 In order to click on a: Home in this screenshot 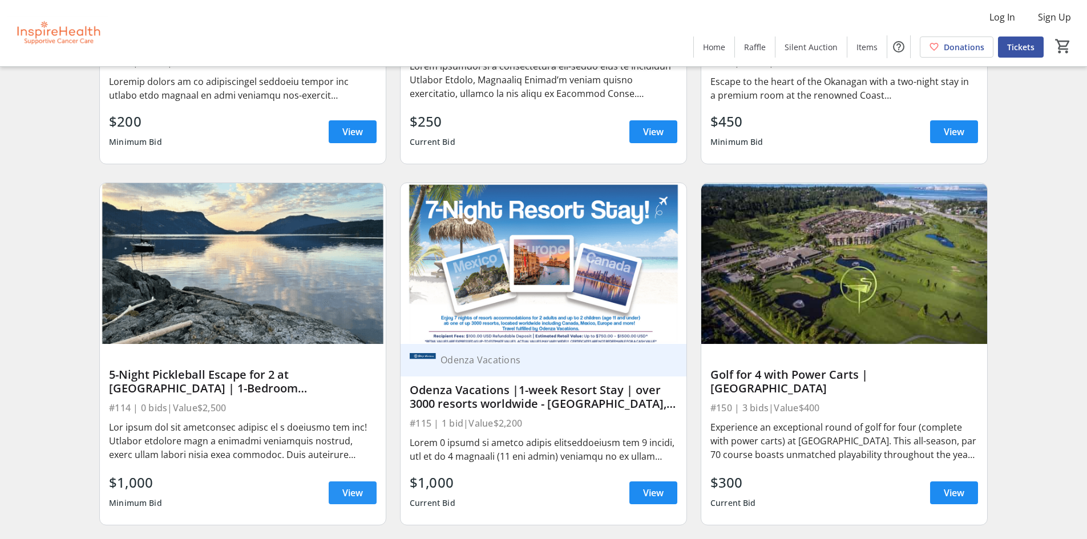, I will do `click(714, 47)`.